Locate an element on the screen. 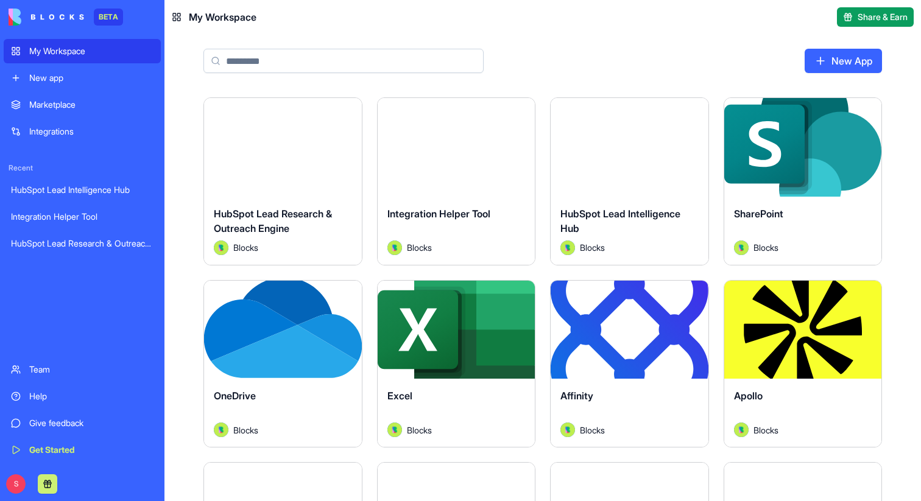 The width and height of the screenshot is (921, 501). div: Integrations is located at coordinates (91, 132).